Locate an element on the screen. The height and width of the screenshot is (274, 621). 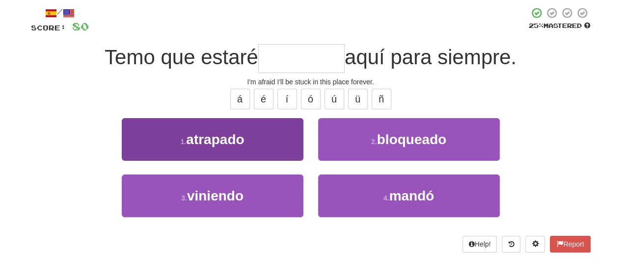
span: Score: is located at coordinates (49, 27).